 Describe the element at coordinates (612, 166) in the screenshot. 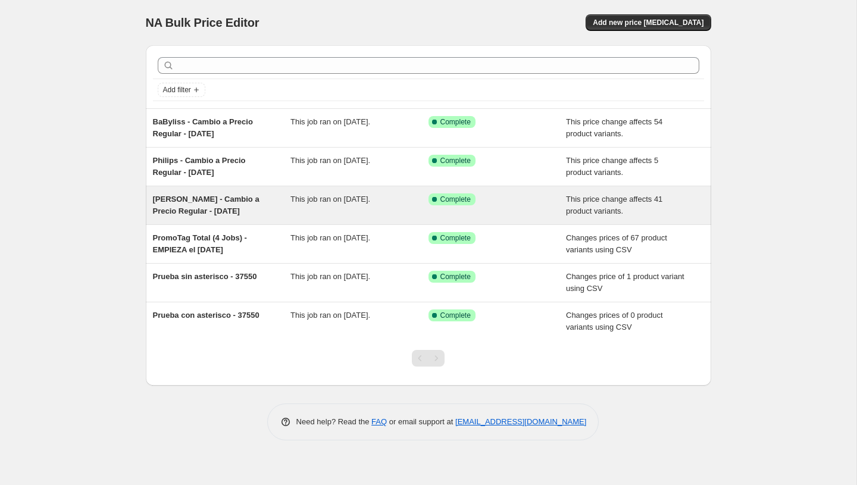

I see `span: This price change affects 5 product variants.` at that location.